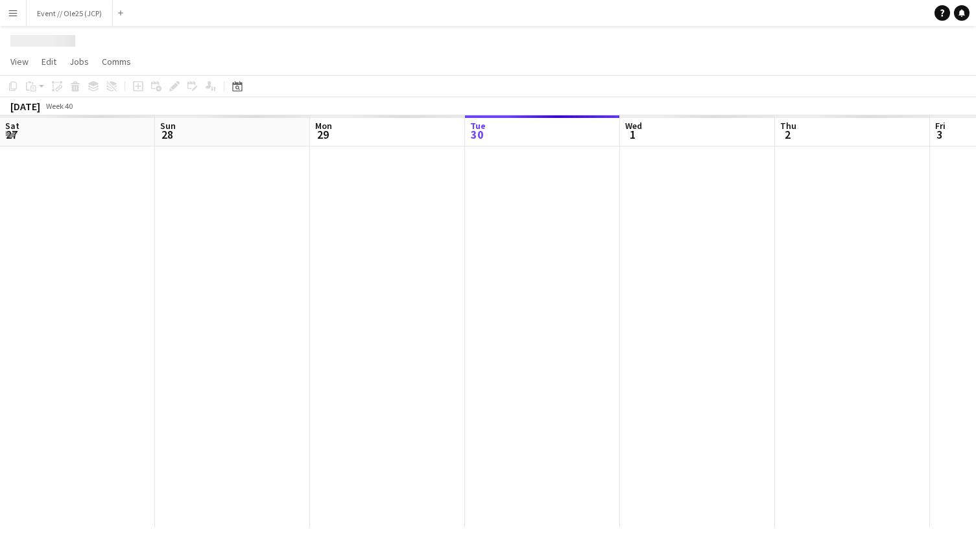 This screenshot has width=976, height=549. What do you see at coordinates (59, 106) in the screenshot?
I see `span: Week 40` at bounding box center [59, 106].